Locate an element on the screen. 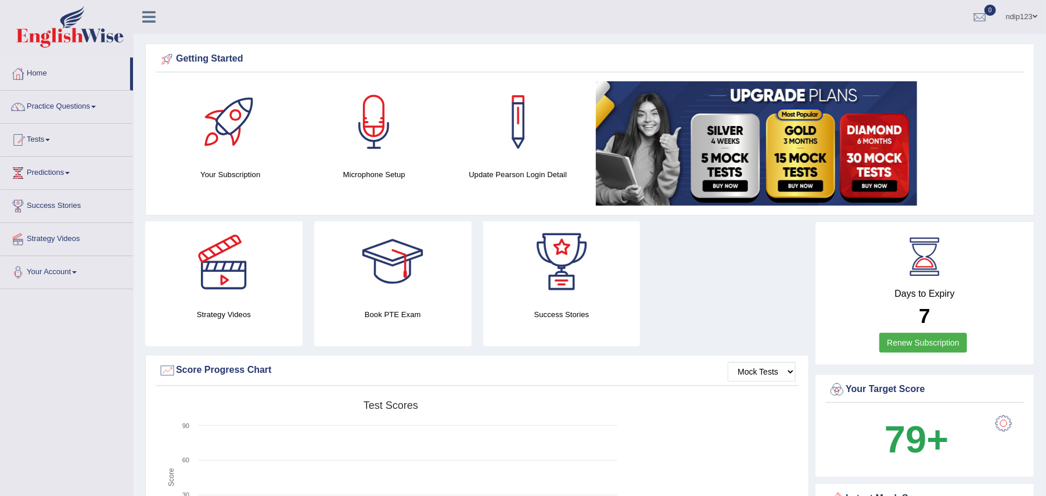 The width and height of the screenshot is (1046, 496). div: Your Target Score is located at coordinates (925, 390).